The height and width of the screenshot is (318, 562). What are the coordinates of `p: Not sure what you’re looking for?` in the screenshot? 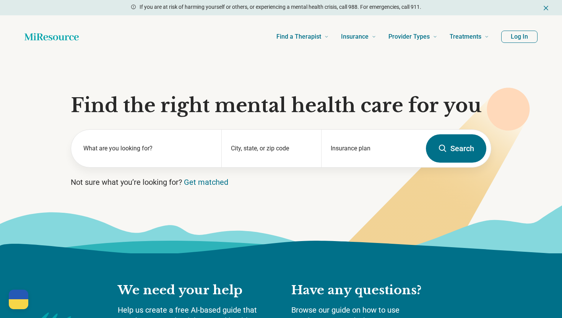 It's located at (281, 182).